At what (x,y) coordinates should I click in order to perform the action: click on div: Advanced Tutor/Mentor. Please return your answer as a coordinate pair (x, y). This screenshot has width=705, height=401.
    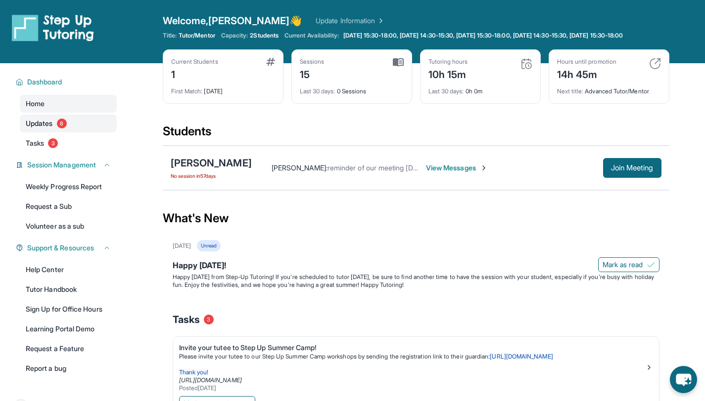
    Looking at the image, I should click on (609, 88).